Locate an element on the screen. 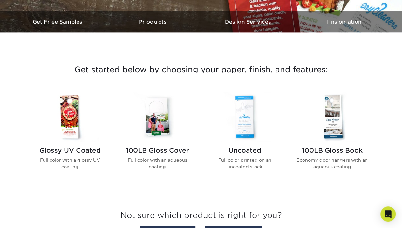 The image size is (402, 228). p: Full color with a glossy UV coating is located at coordinates (70, 163).